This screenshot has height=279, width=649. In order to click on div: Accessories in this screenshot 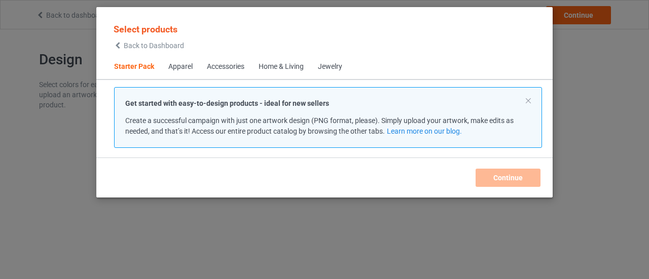, I will do `click(226, 67)`.